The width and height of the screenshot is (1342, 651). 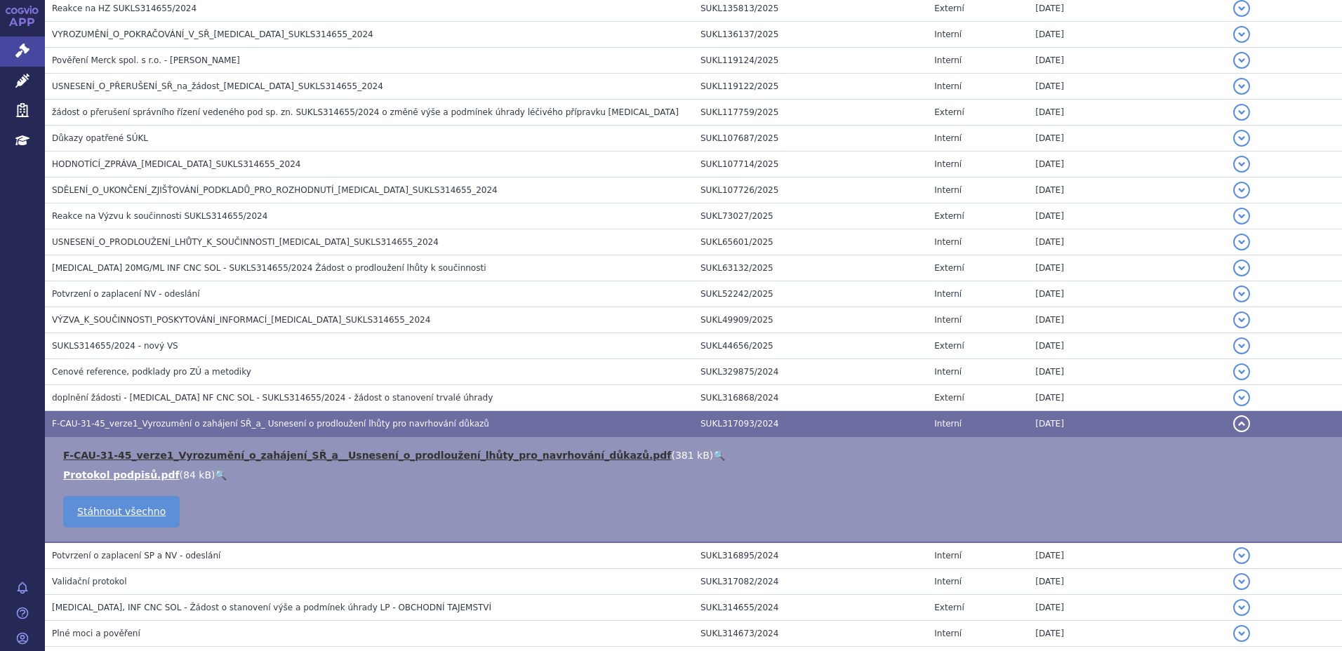 I want to click on td: SUKL119124/2025, so click(x=810, y=60).